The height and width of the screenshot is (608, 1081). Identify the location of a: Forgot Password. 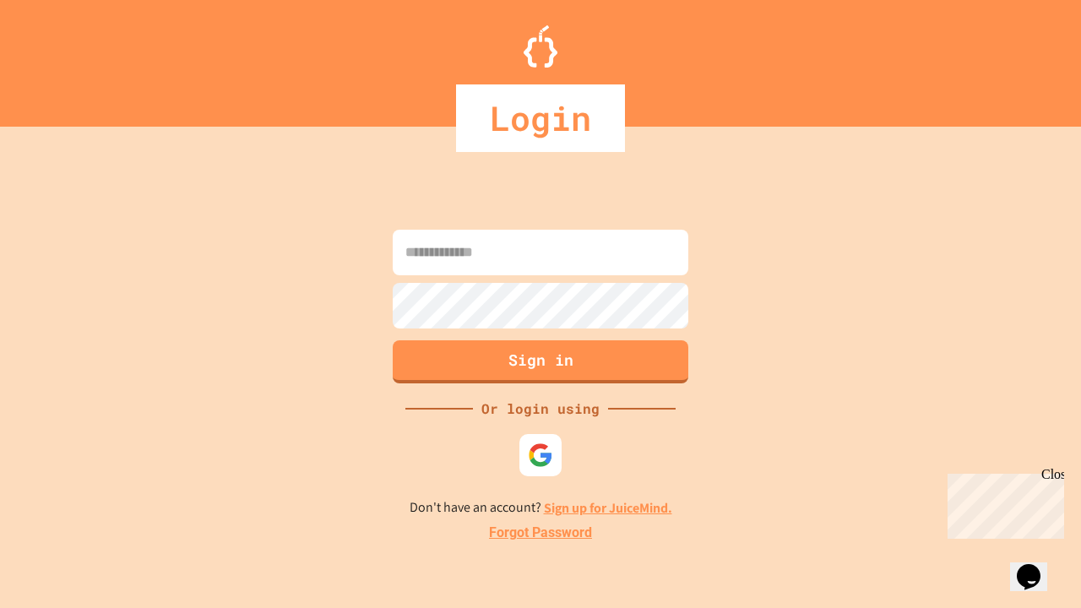
(541, 533).